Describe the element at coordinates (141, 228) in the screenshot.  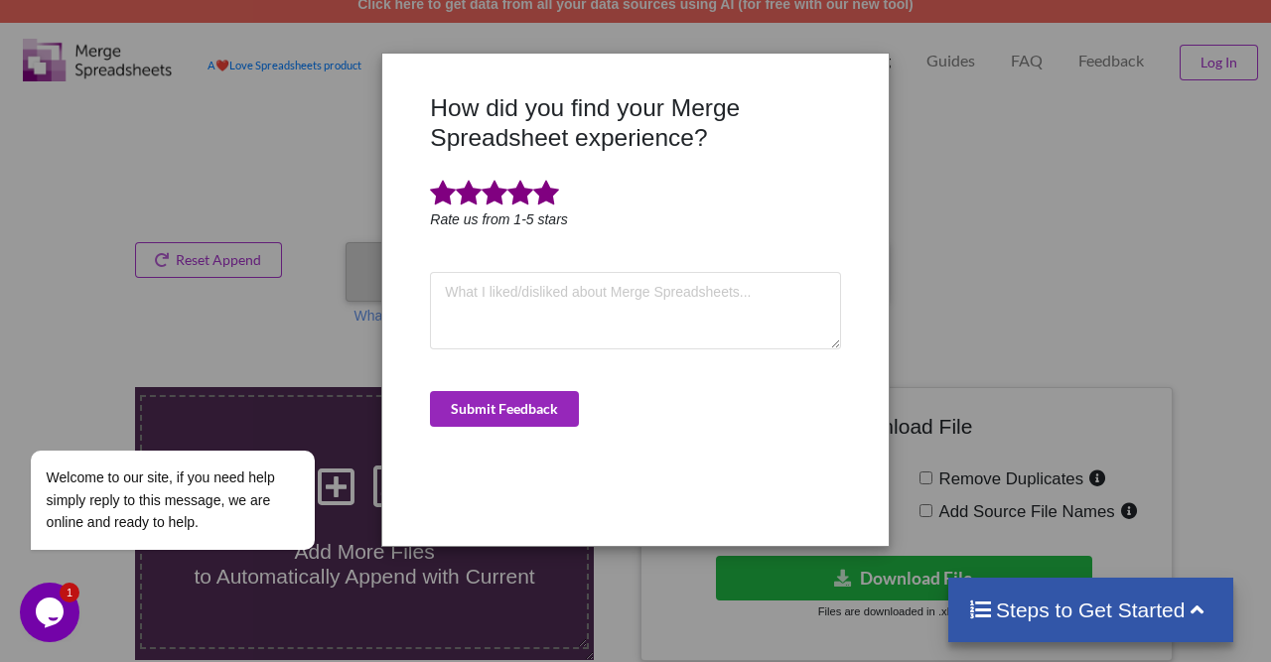
I see `span: Welcome to our site, if you need help simply reply to this message, we are online and ready to help.` at that location.